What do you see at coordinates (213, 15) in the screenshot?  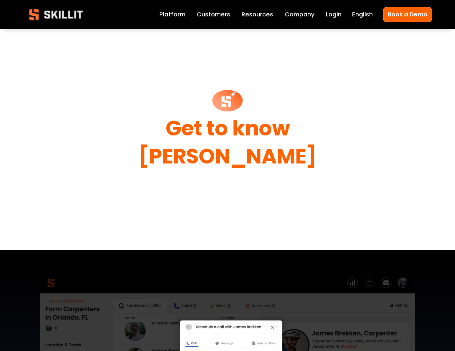 I see `a: Customers` at bounding box center [213, 15].